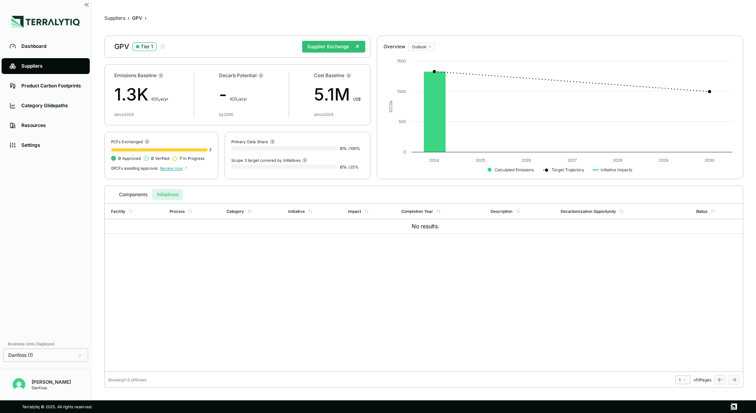 The image size is (756, 413). Describe the element at coordinates (21, 355) in the screenshot. I see `span: Danfoss (1)` at that location.